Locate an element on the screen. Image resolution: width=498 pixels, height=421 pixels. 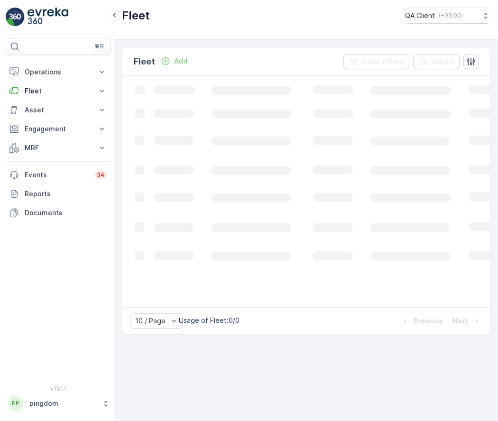
p: QA Client is located at coordinates (420, 16).